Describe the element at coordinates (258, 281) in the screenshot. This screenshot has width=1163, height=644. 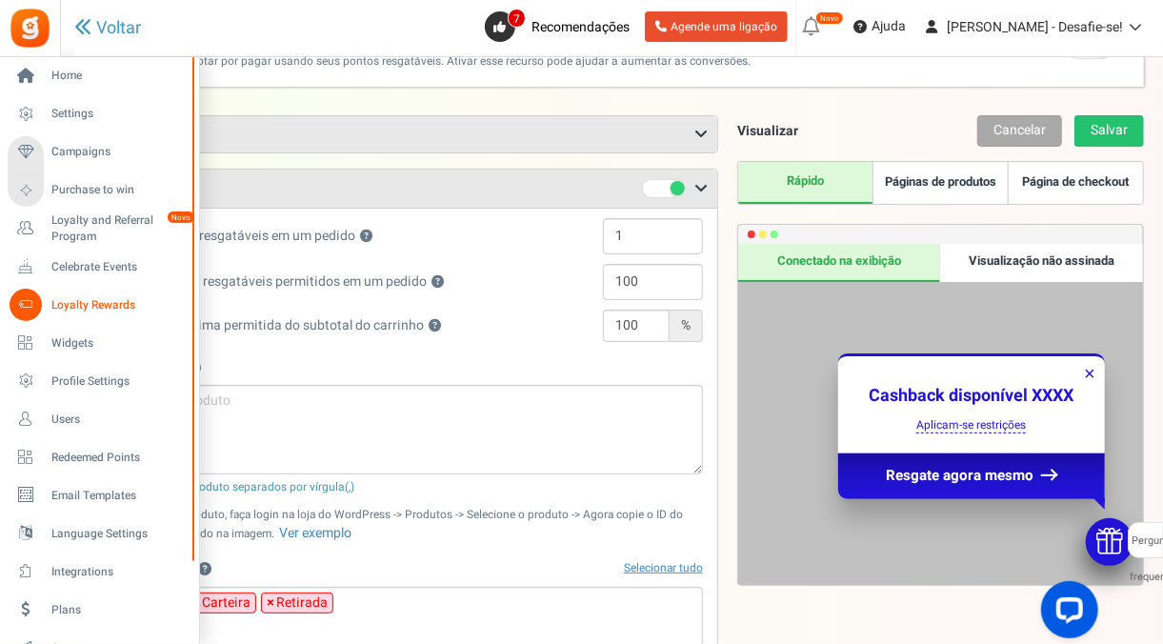
I see `font: Máximo de pontos resgatáveis permitidos em um pedido` at that location.